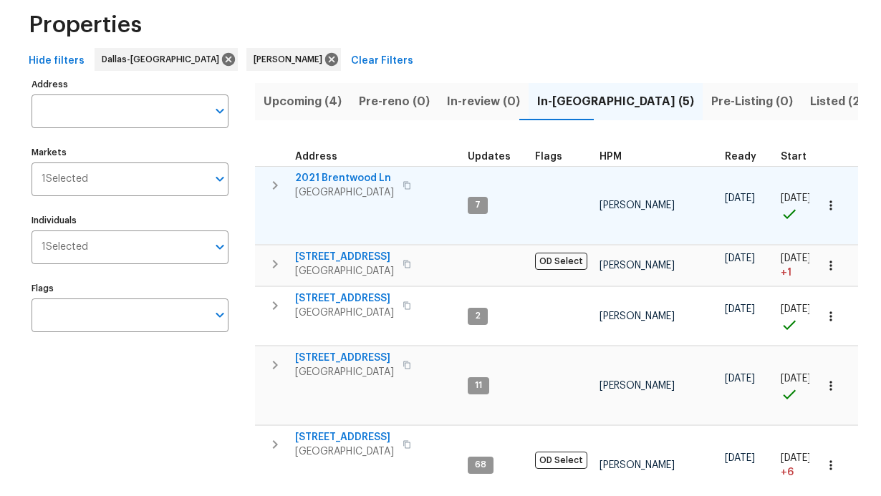 The image size is (881, 496). What do you see at coordinates (382, 61) in the screenshot?
I see `button: Clear Filters` at bounding box center [382, 61].